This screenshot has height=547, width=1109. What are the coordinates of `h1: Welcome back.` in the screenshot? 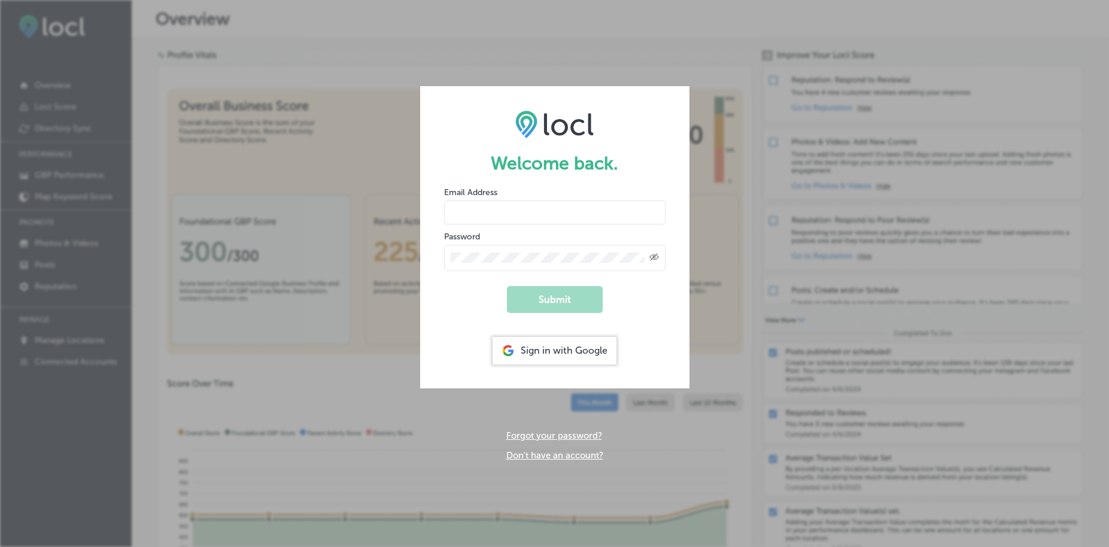 It's located at (555, 163).